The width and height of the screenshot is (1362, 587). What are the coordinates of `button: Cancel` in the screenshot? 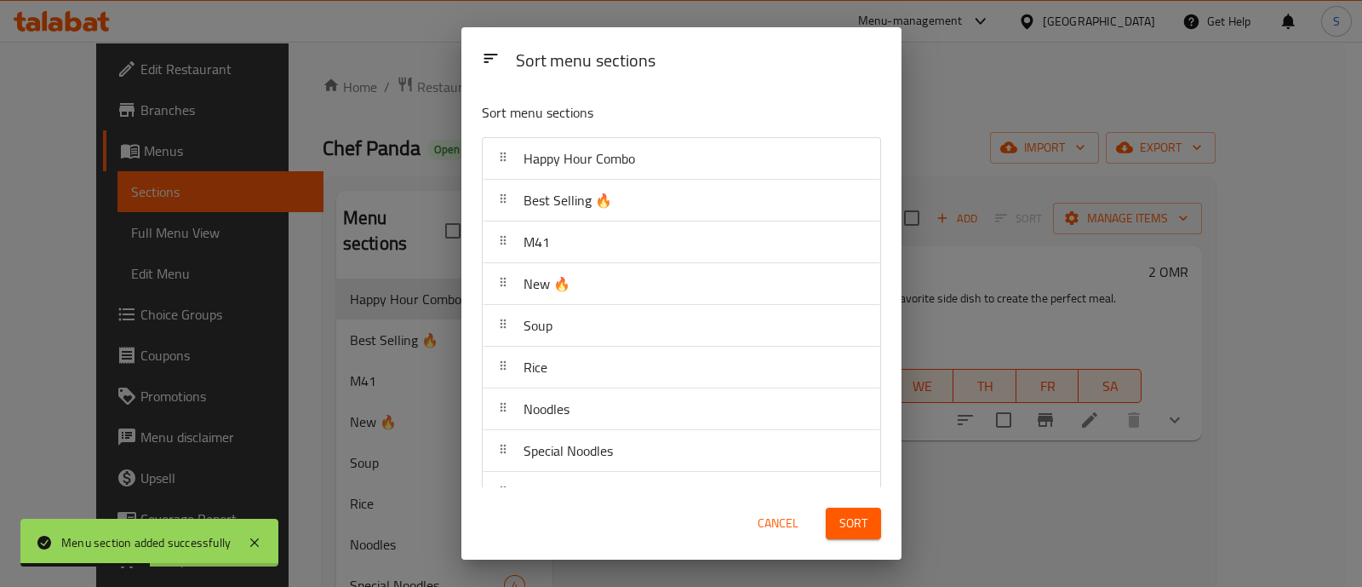 It's located at (778, 523).